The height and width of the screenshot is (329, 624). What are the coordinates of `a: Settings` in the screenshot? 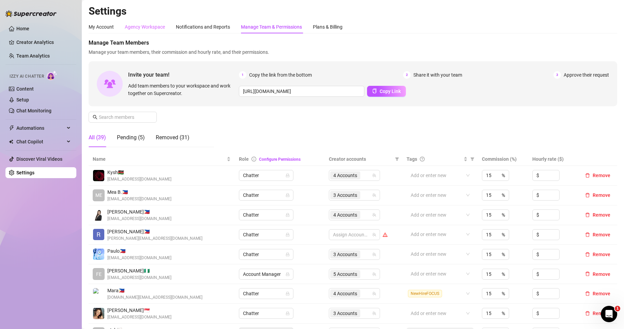 It's located at (25, 173).